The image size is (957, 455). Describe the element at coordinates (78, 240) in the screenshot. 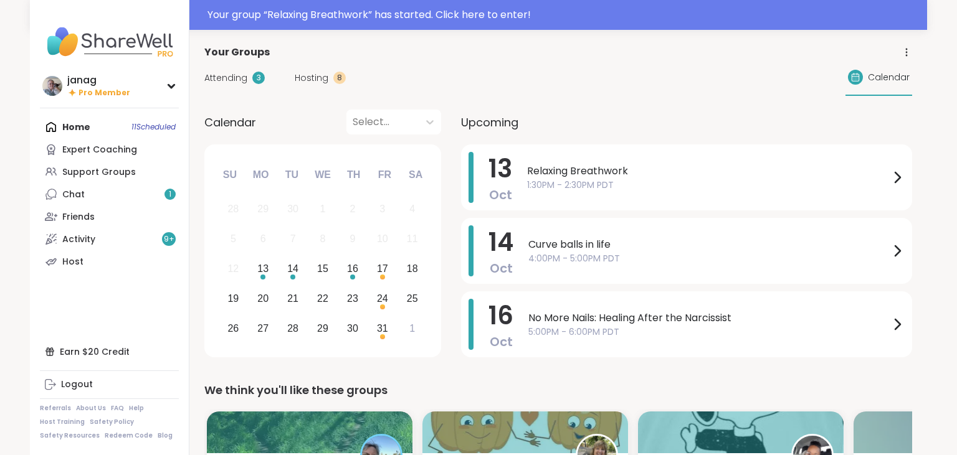

I see `div: Activity` at that location.